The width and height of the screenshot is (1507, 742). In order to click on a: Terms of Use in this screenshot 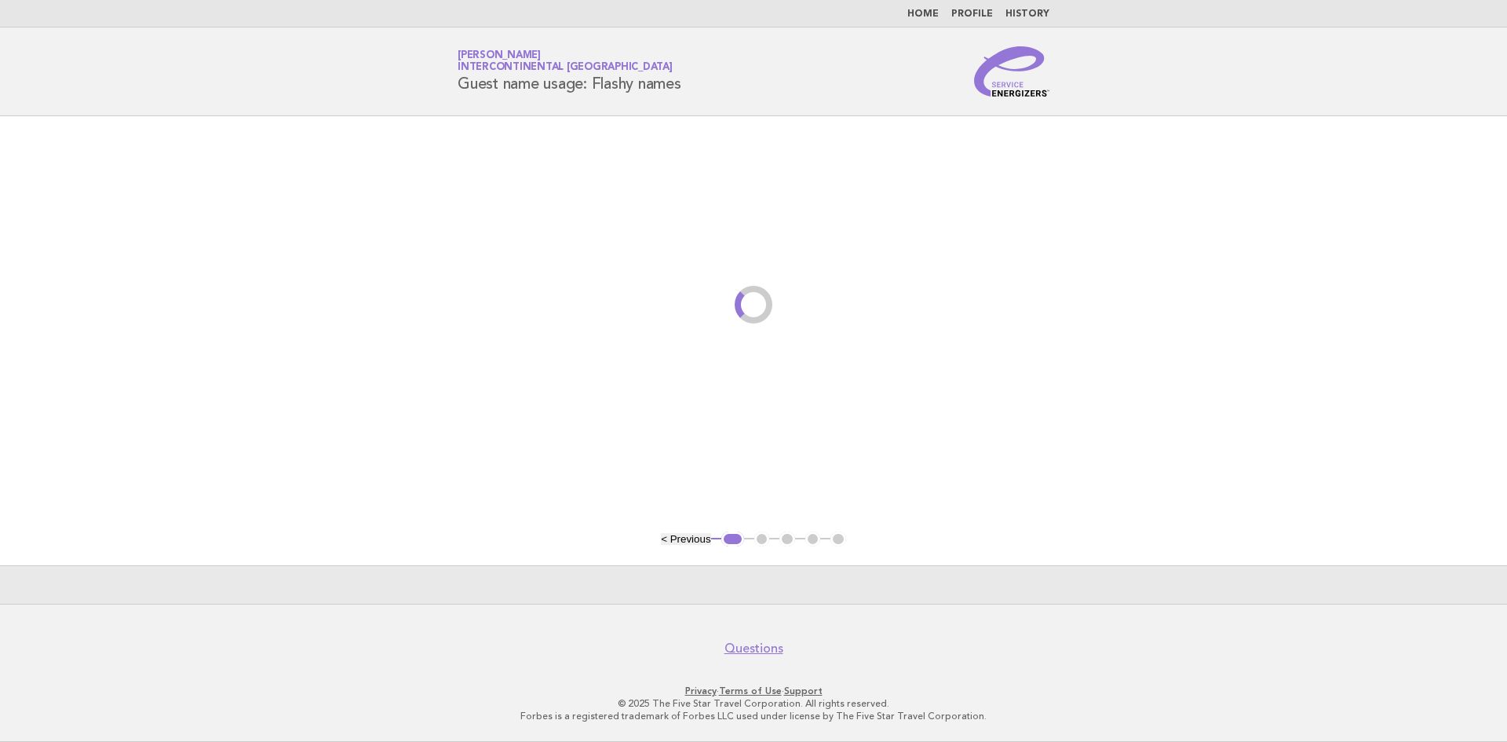, I will do `click(751, 691)`.